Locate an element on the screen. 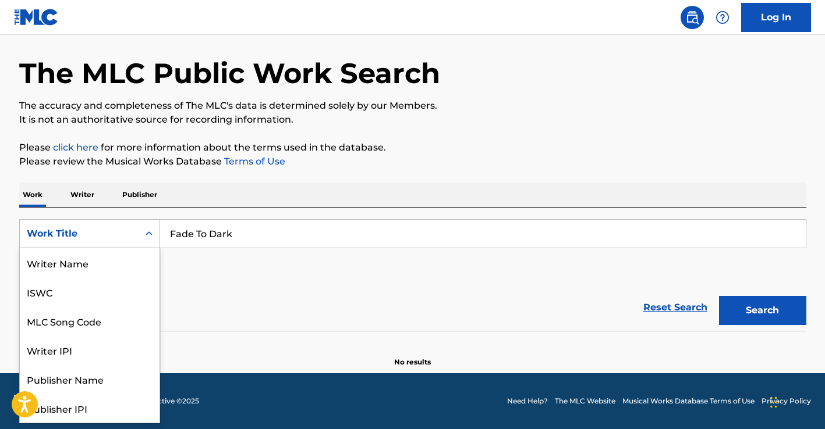  div: MLC Song Code is located at coordinates (90, 321).